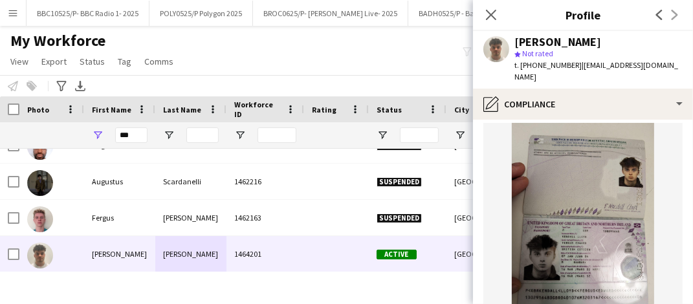  What do you see at coordinates (40, 183) in the screenshot?
I see `img: Augustus Scardanelli` at bounding box center [40, 183].